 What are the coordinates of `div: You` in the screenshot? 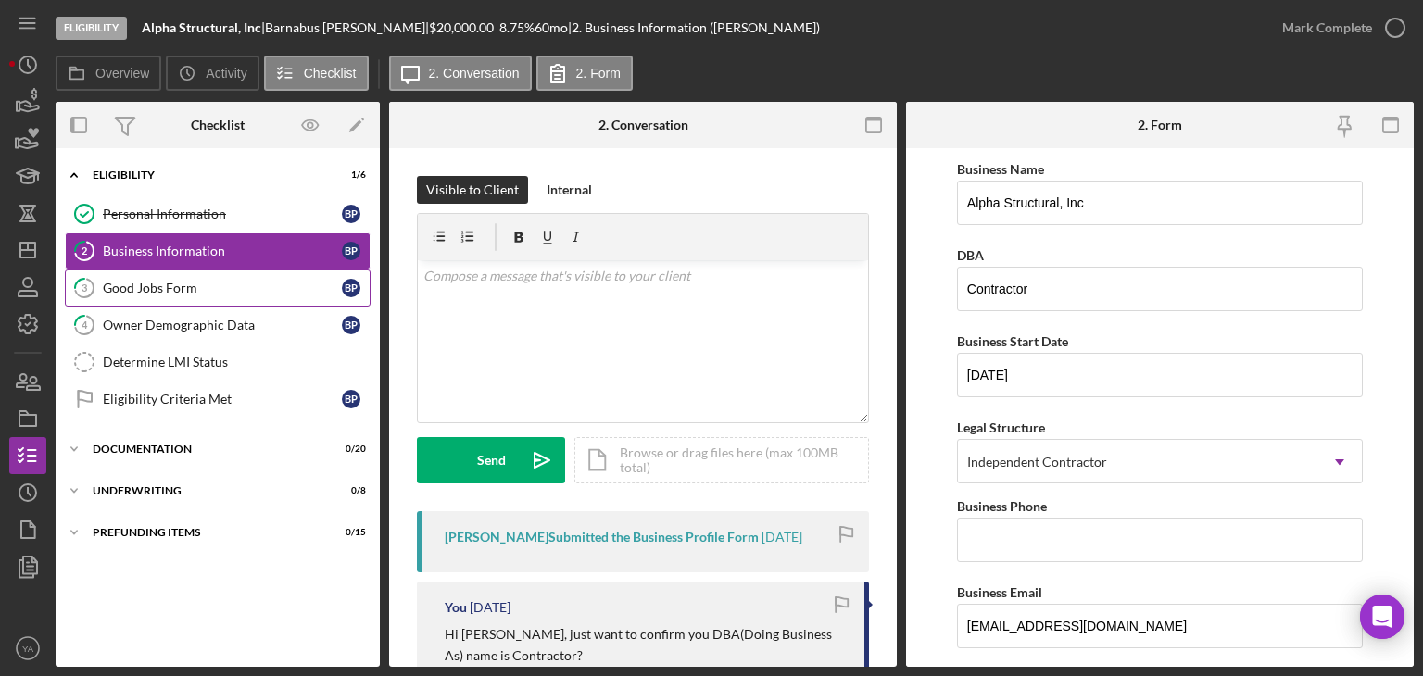 It's located at (456, 608).